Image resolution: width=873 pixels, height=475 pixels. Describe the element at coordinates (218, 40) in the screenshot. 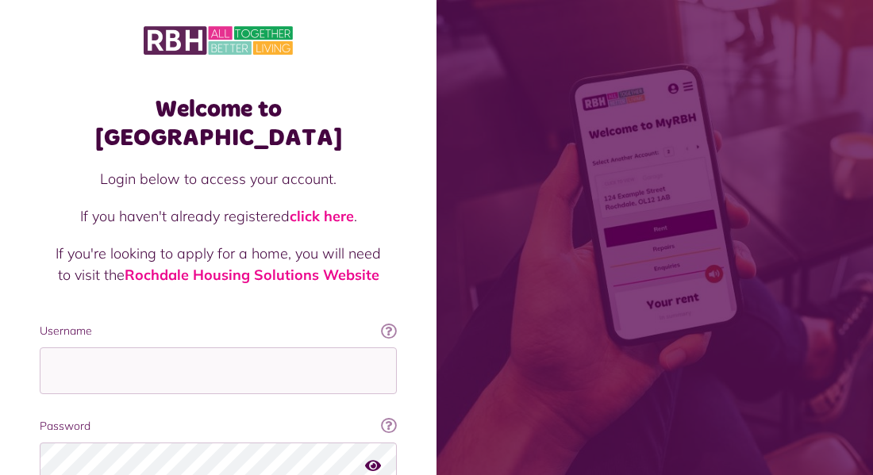

I see `img: MyRBH` at that location.